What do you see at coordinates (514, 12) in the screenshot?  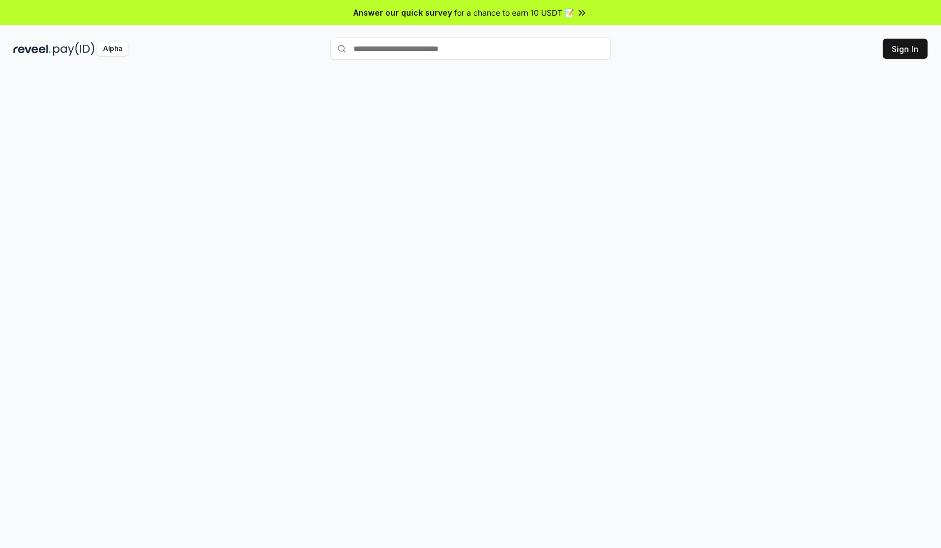 I see `span: for a chance to earn 10 USDT 📝` at bounding box center [514, 12].